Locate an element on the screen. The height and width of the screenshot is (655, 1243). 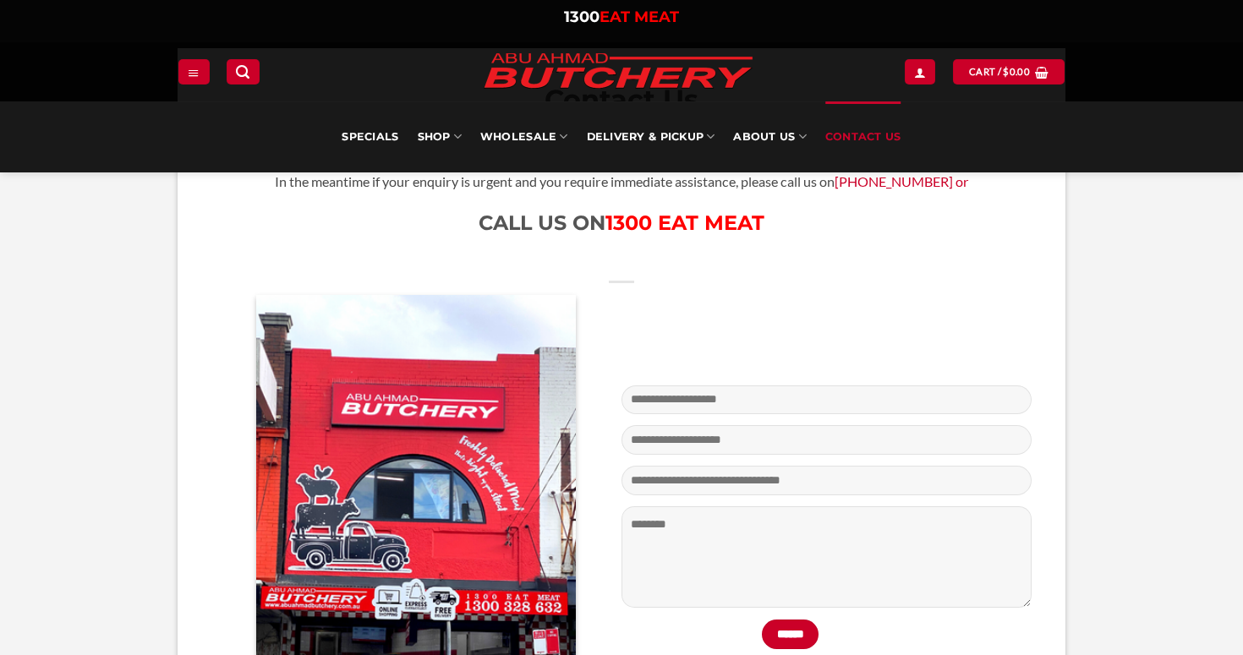
a: Menu is located at coordinates (194, 71).